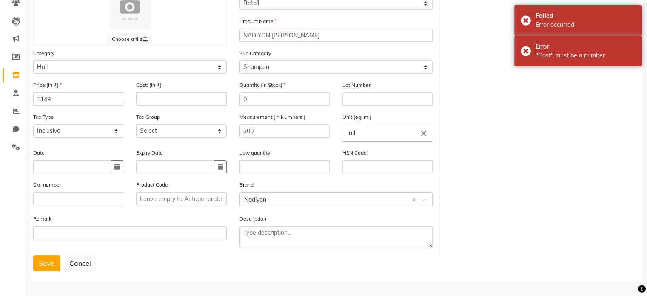  I want to click on label: Category, so click(44, 53).